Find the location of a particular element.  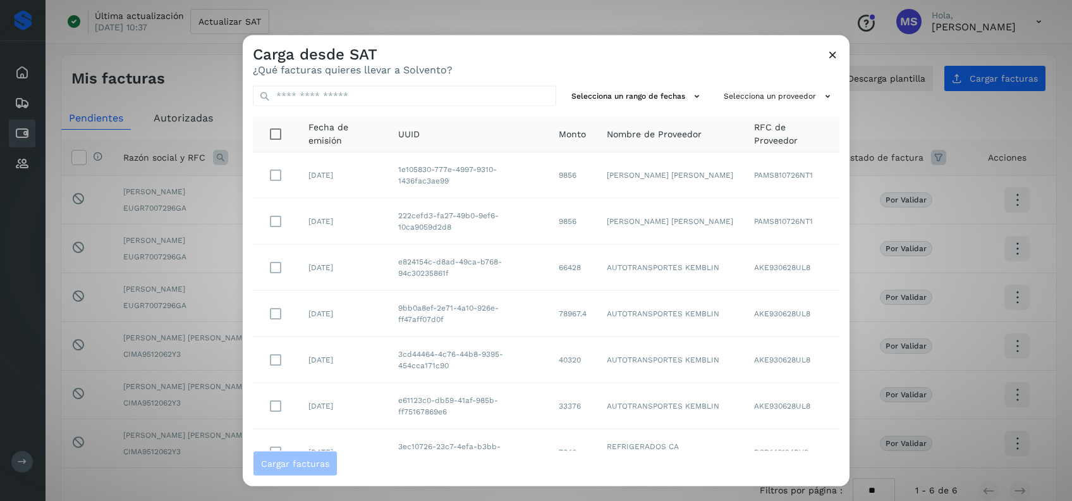

button: Selecciona un proveedor is located at coordinates (779, 96).